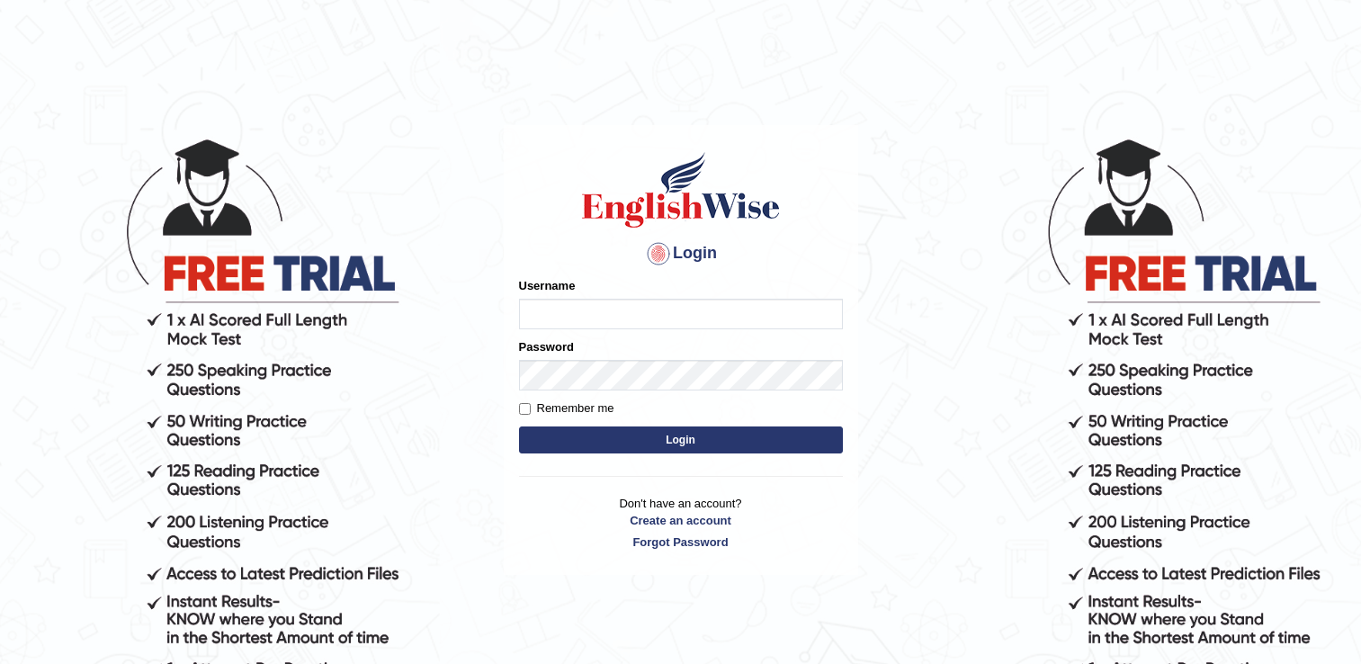 This screenshot has width=1361, height=664. What do you see at coordinates (681, 254) in the screenshot?
I see `h4: Login` at bounding box center [681, 254].